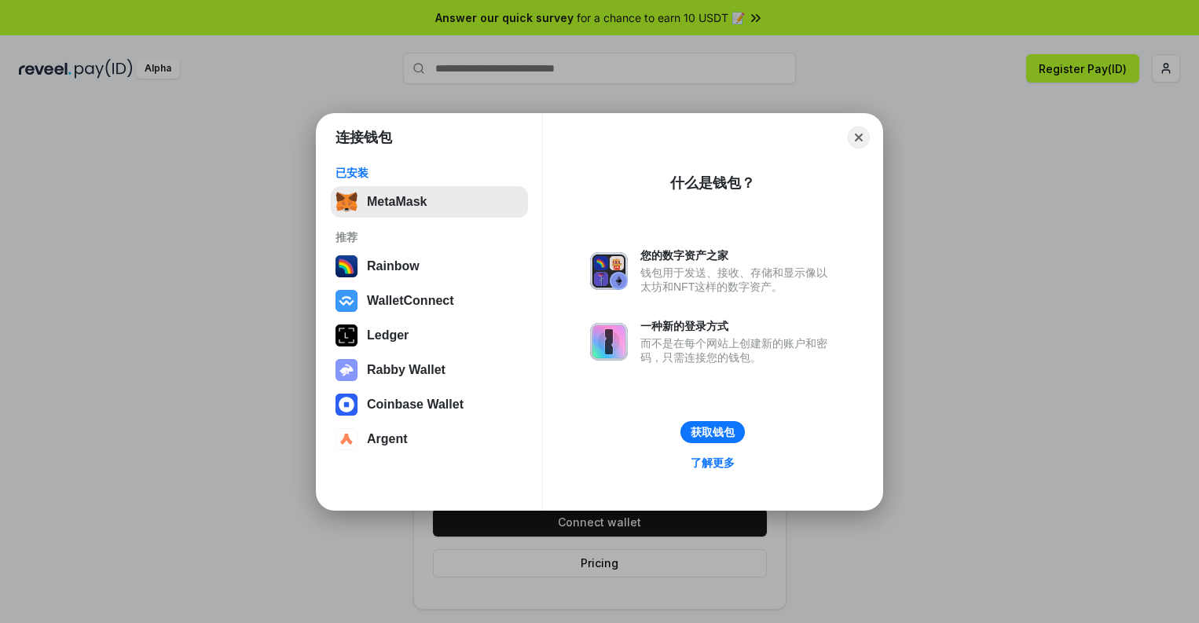 The height and width of the screenshot is (623, 1199). I want to click on button: 获取钱包, so click(713, 432).